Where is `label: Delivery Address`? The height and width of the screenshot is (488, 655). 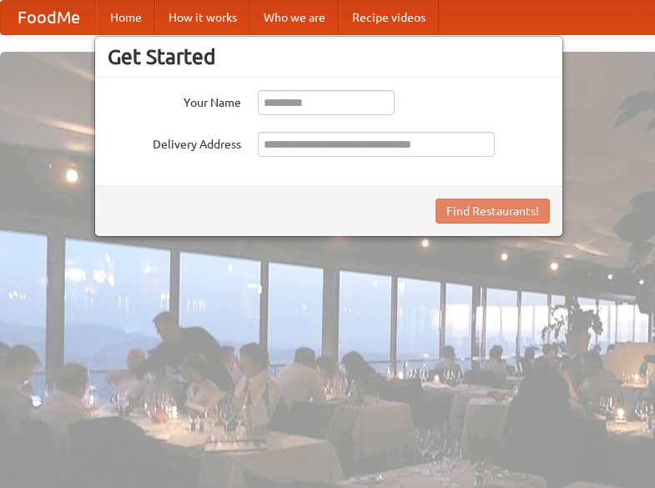
label: Delivery Address is located at coordinates (174, 142).